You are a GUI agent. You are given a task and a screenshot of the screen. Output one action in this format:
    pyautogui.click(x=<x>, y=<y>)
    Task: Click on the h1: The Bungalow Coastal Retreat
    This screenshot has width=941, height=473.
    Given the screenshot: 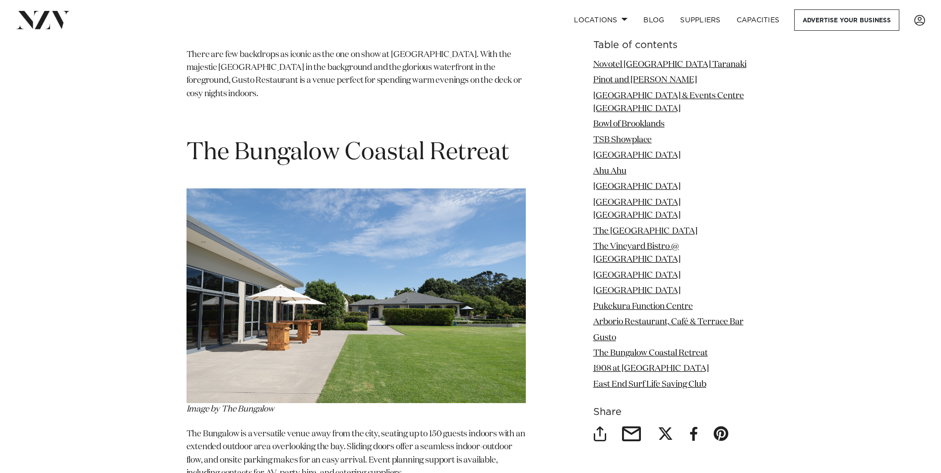 What is the action you would take?
    pyautogui.click(x=356, y=153)
    